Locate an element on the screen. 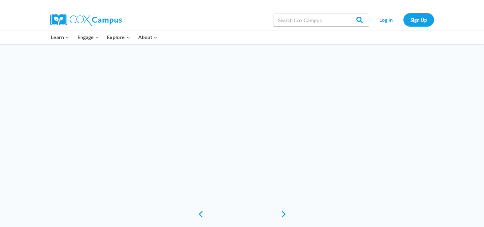 The image size is (484, 227). nav: Secondary Navigation is located at coordinates (403, 20).